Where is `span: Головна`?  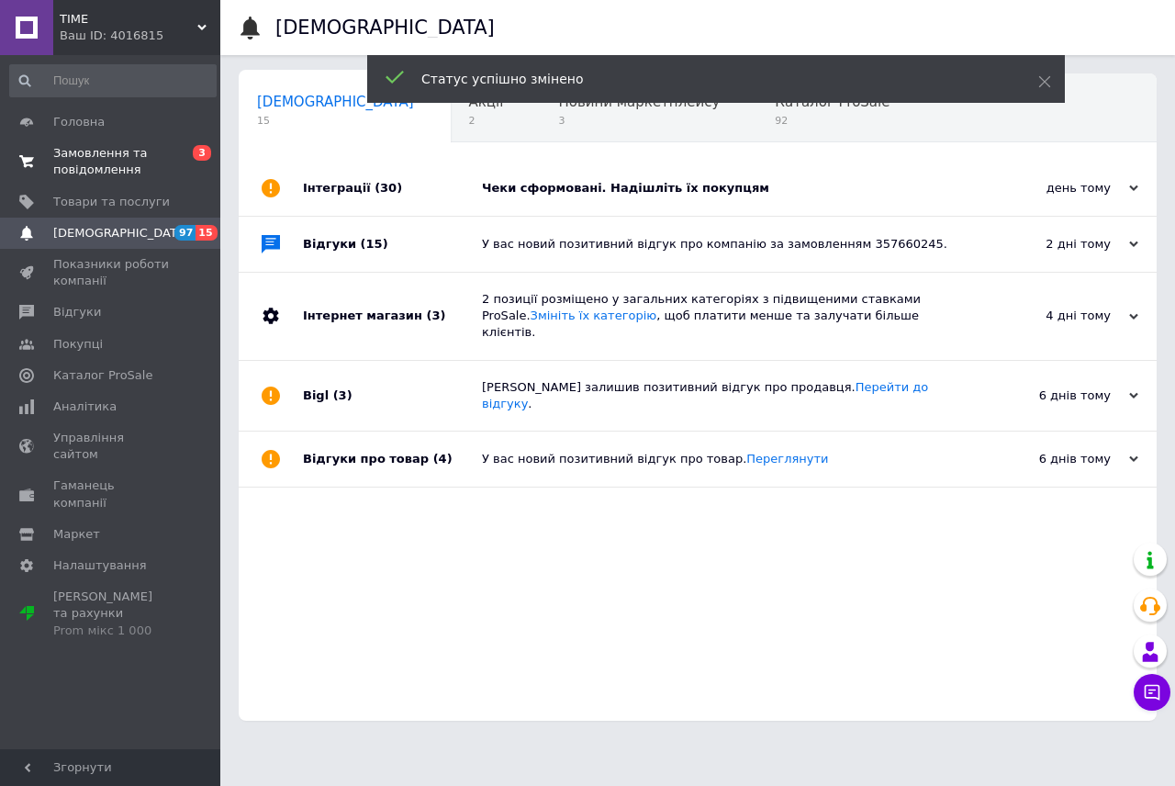 span: Головна is located at coordinates (79, 122).